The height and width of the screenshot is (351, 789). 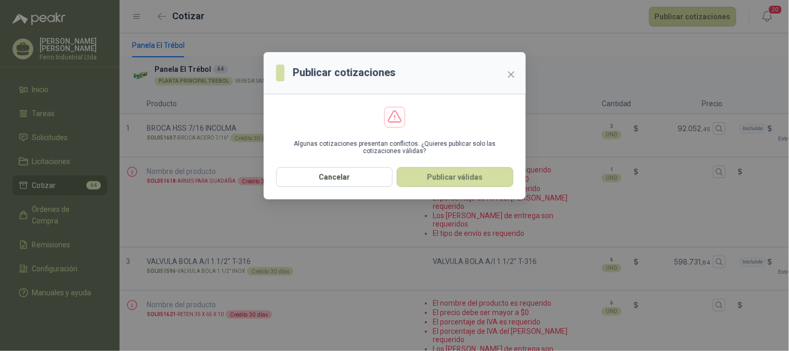 I want to click on button: Publicar válidas, so click(x=455, y=177).